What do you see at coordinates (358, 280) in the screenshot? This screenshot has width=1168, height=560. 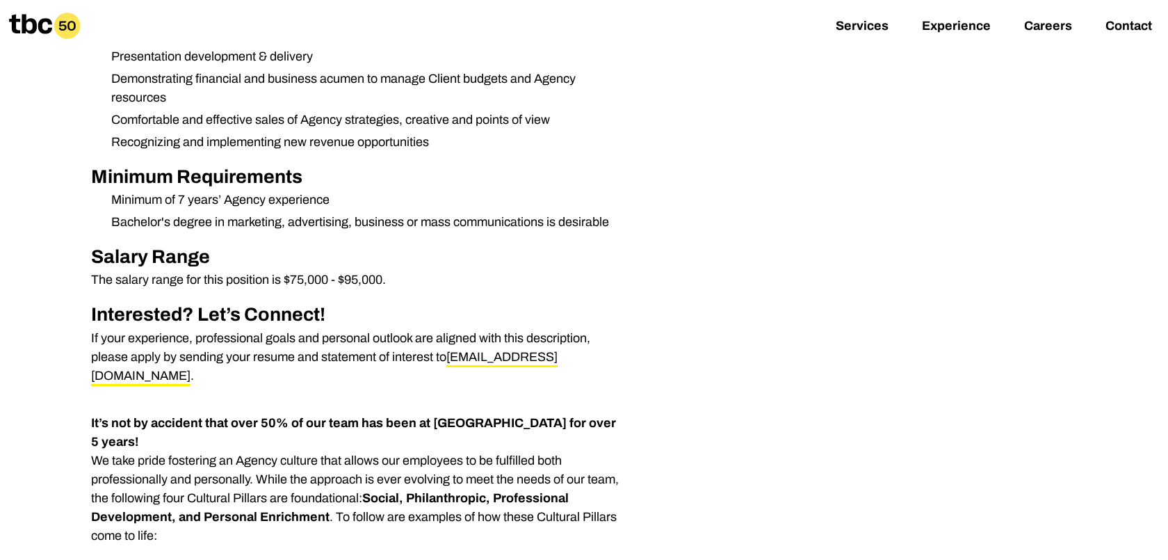 I see `p: The salary range for this position is $75,000 - $95,000.` at bounding box center [358, 280].